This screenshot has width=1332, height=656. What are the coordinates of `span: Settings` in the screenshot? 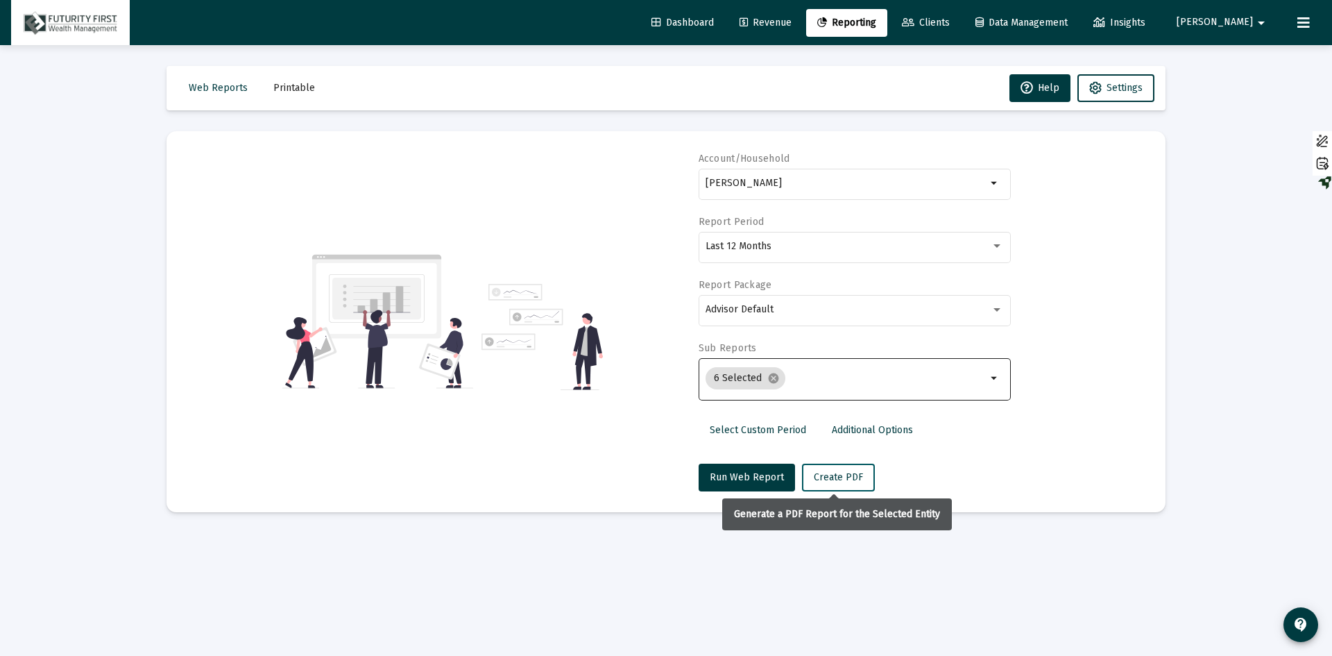 It's located at (1125, 87).